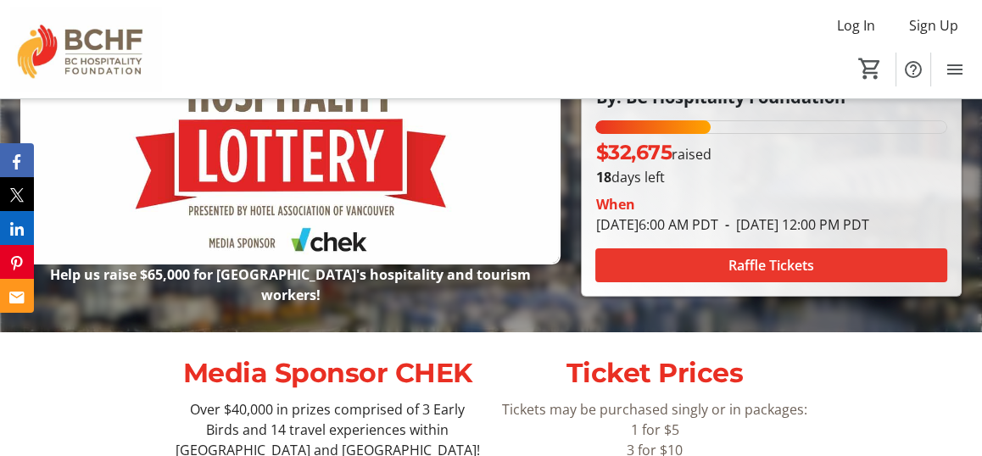 Image resolution: width=982 pixels, height=456 pixels. I want to click on button: Log In, so click(856, 25).